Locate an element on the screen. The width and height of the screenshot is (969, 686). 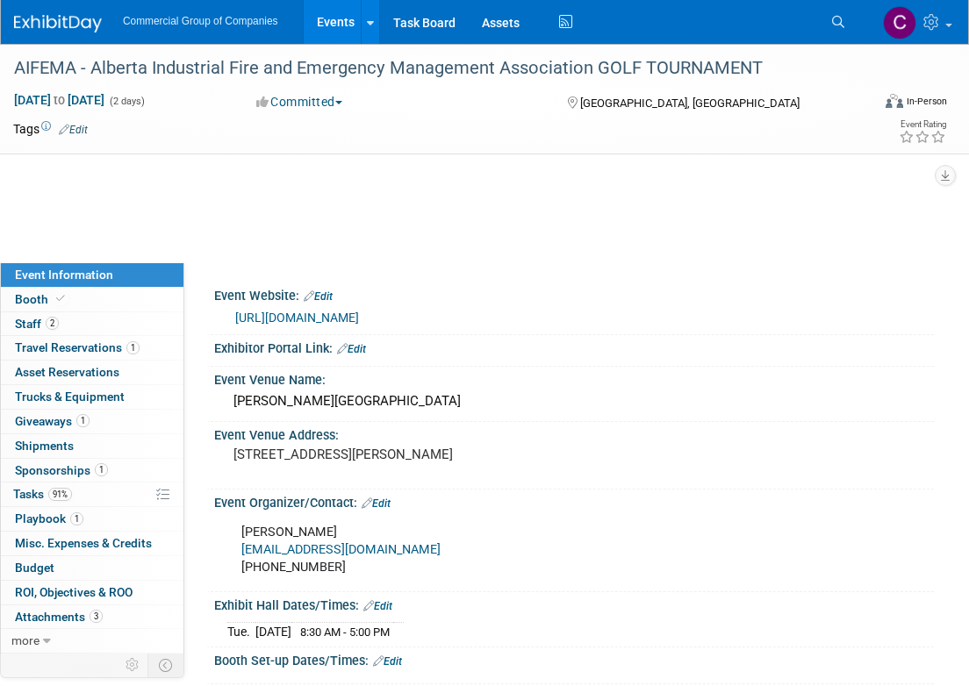
span: Misc. Expenses & Credits is located at coordinates (83, 543).